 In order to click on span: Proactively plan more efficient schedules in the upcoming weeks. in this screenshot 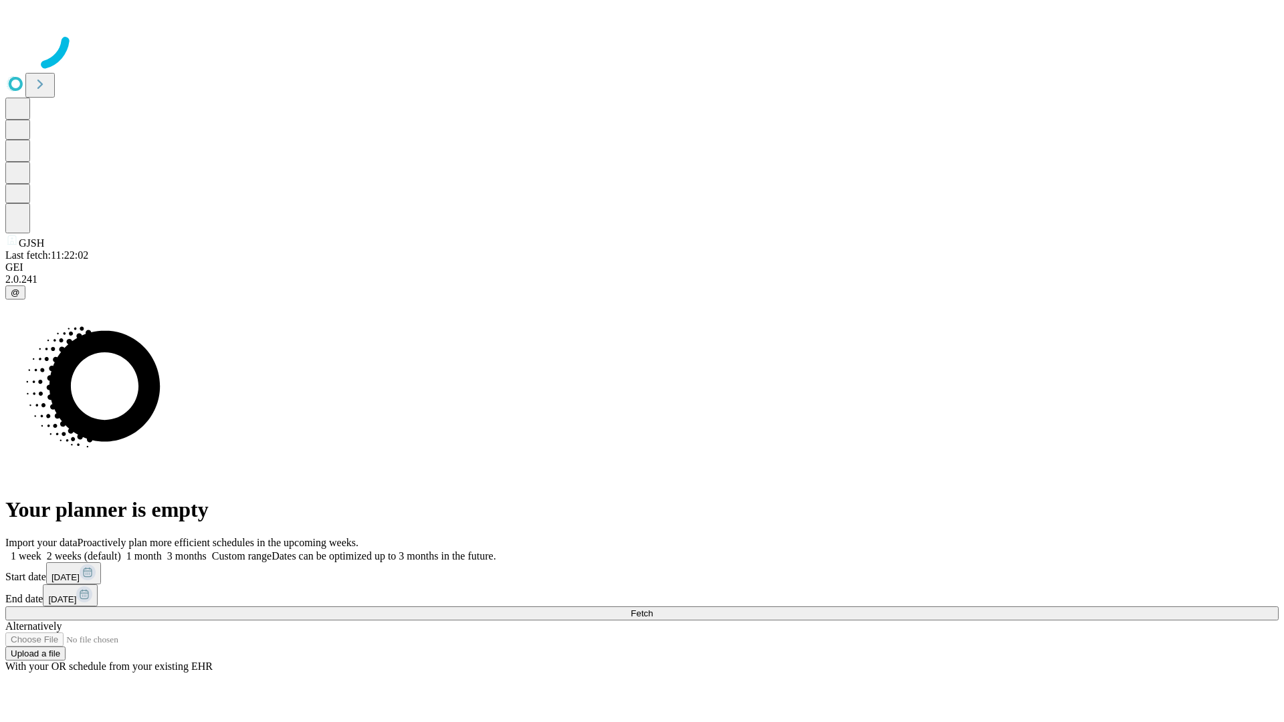, I will do `click(218, 542)`.